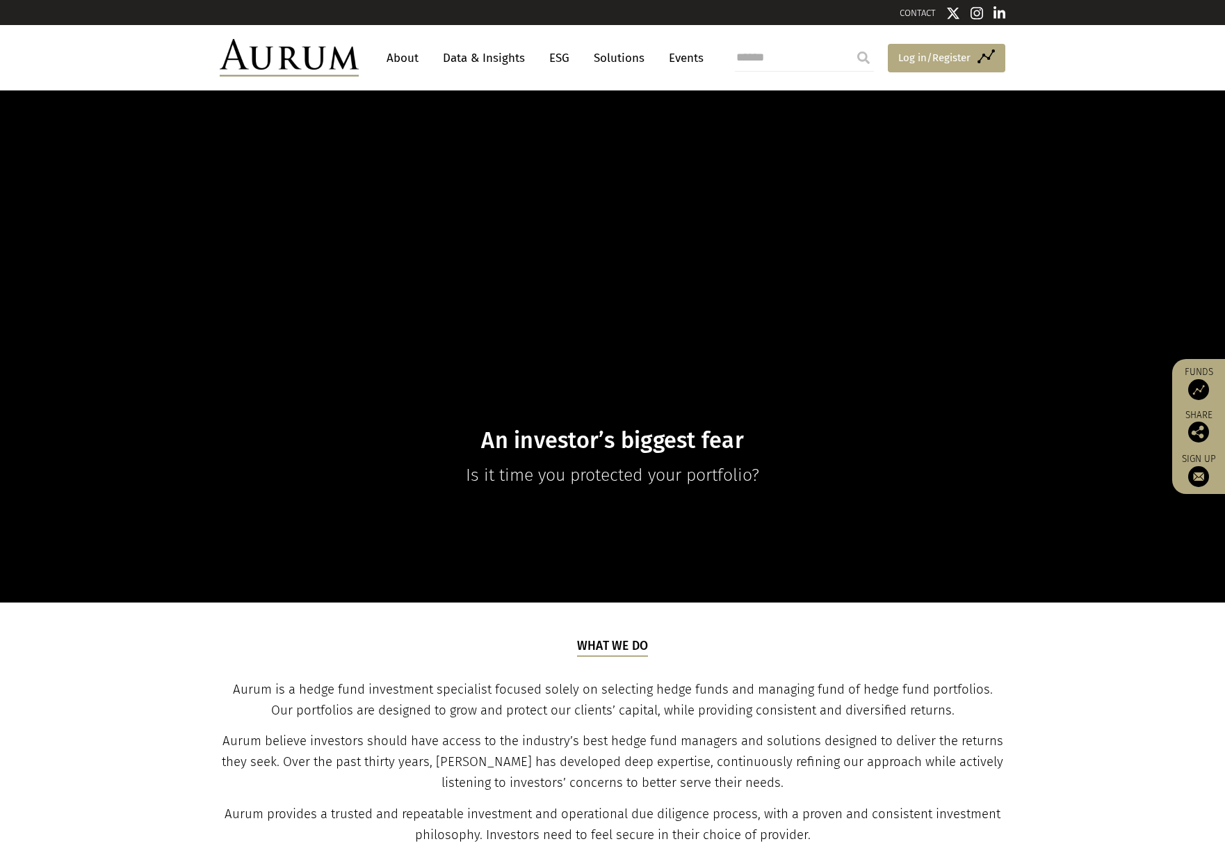 The image size is (1225, 853). Describe the element at coordinates (484, 58) in the screenshot. I see `a: Data & Insights` at that location.